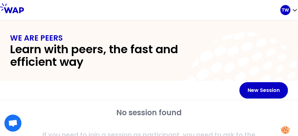  Describe the element at coordinates (149, 38) in the screenshot. I see `h1: WE ARE PEERS` at that location.